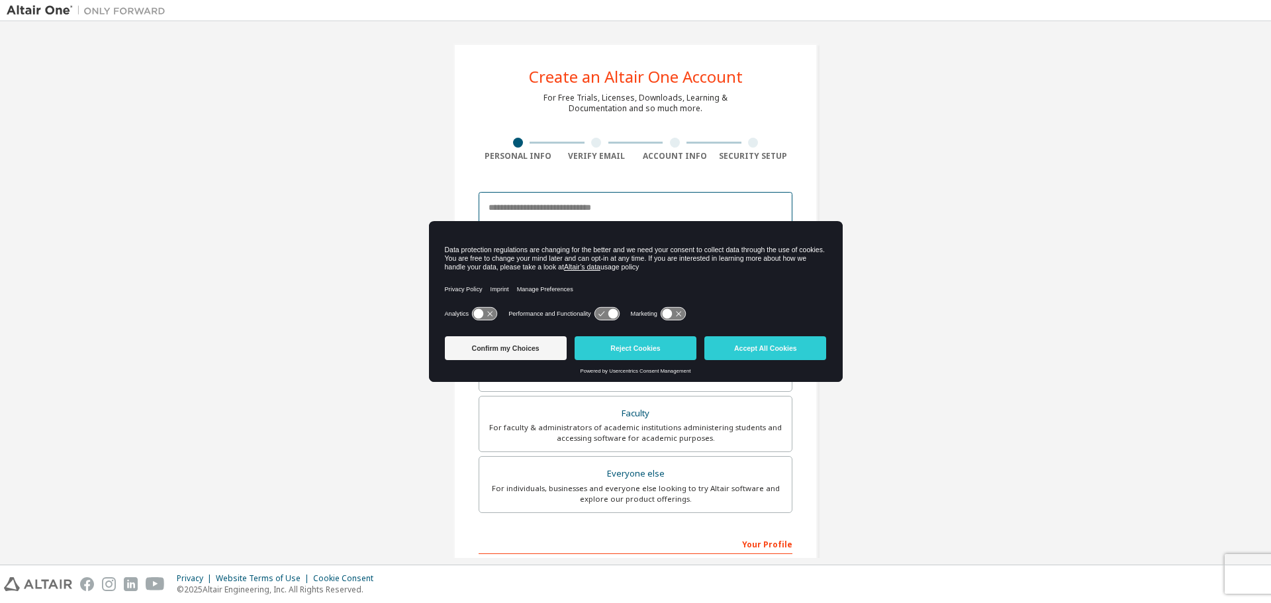  What do you see at coordinates (635, 494) in the screenshot?
I see `div: For individuals, businesses and everyone else looking to try Altair software and explore our prod...` at bounding box center [635, 494].